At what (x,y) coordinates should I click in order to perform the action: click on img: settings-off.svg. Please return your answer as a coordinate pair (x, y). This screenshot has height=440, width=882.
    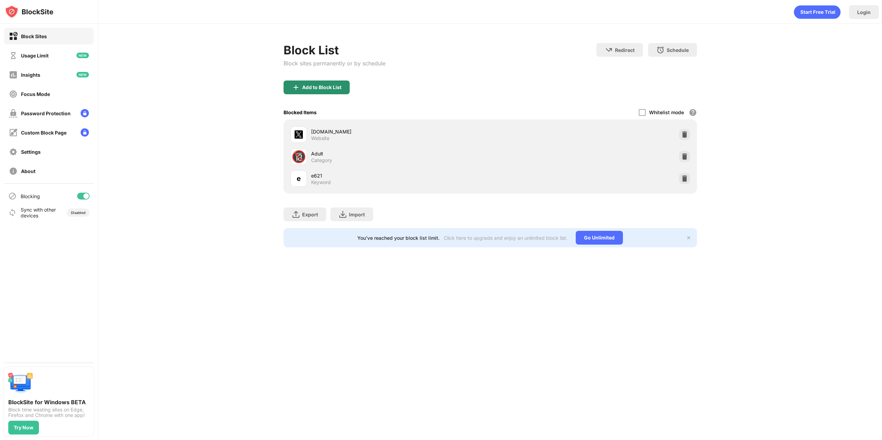
    Looking at the image, I should click on (13, 152).